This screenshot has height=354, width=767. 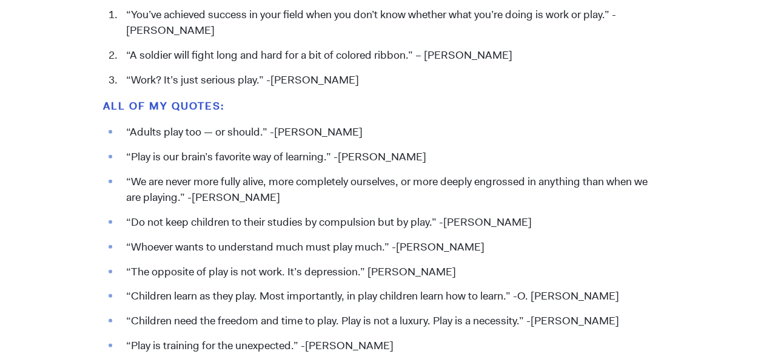 I want to click on strong: All of my QUOTES:, so click(x=164, y=106).